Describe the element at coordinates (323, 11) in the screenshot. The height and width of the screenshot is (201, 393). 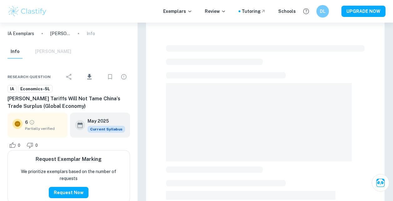
I see `h6: DL` at that location.